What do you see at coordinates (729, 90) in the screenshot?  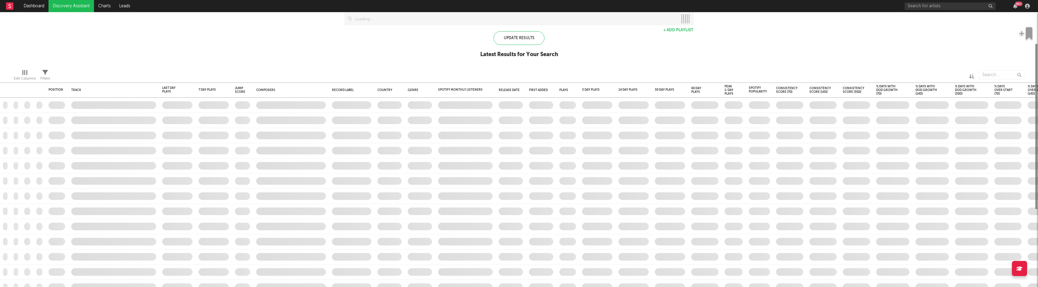 I see `div: Peak 1-Day Plays` at bounding box center [729, 90].